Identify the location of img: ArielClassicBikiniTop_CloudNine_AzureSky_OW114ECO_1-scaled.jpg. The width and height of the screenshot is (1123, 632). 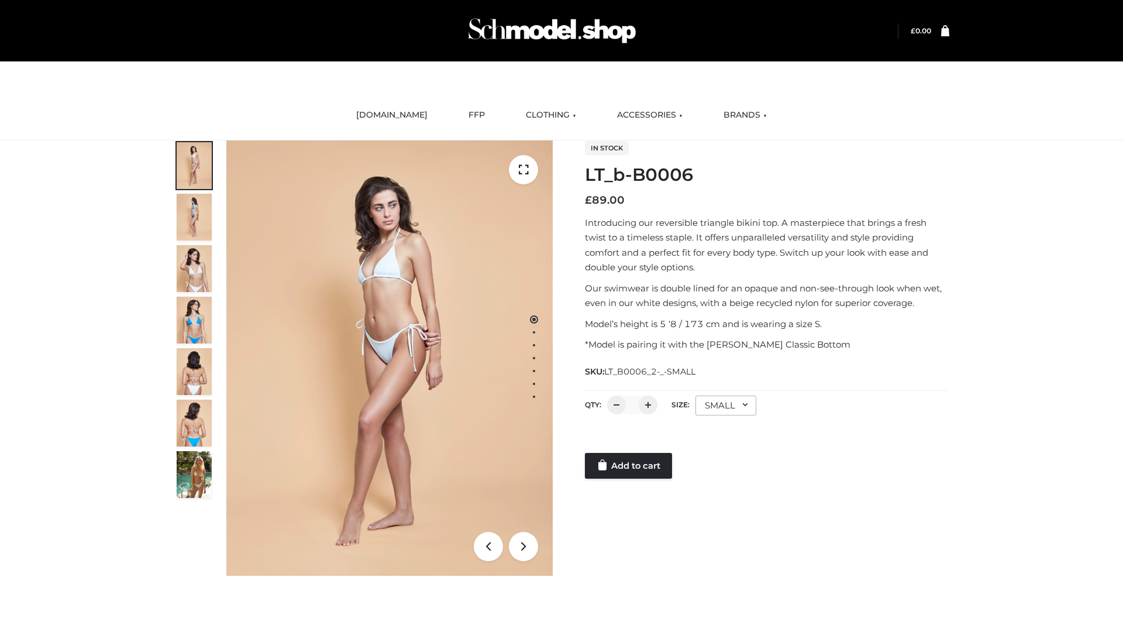
(194, 166).